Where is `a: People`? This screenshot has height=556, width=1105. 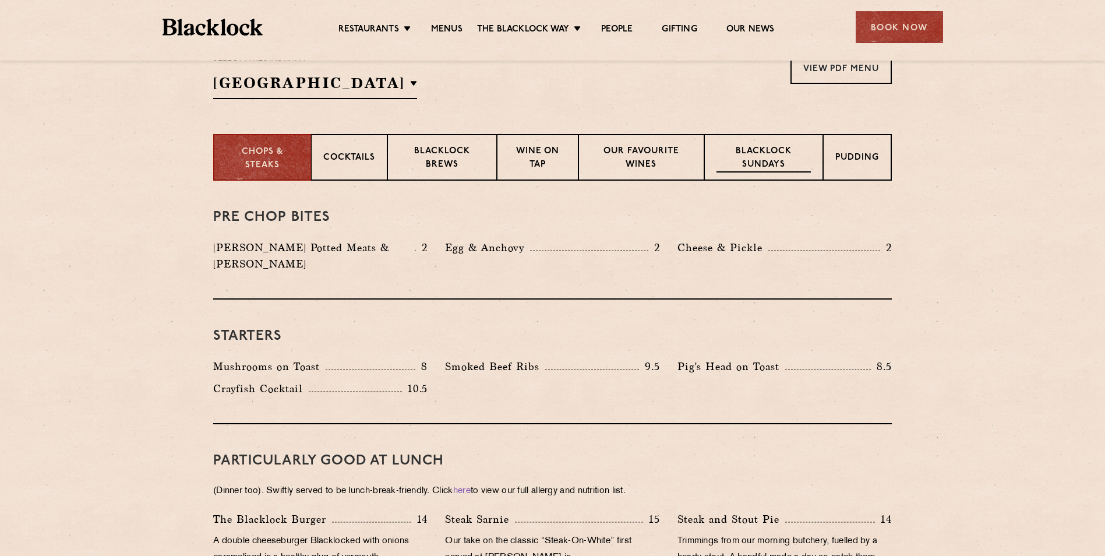 a: People is located at coordinates (617, 30).